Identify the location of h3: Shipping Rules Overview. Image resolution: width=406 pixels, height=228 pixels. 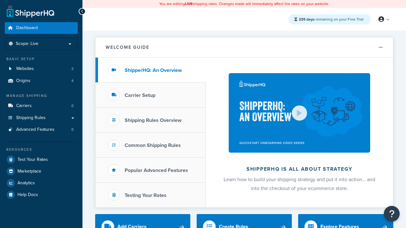
(153, 120).